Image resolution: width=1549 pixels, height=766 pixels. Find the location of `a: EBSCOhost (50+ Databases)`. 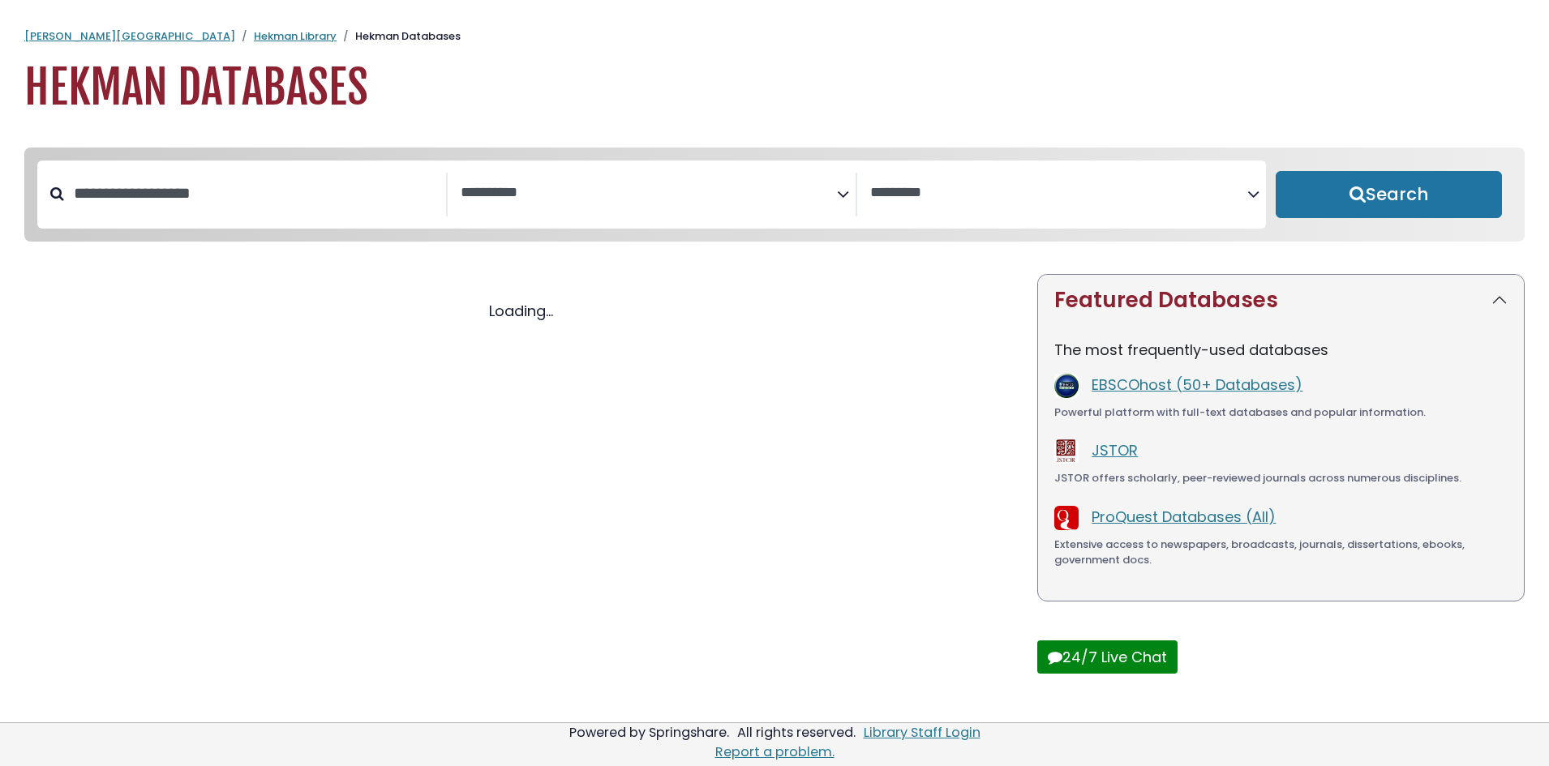

a: EBSCOhost (50+ Databases) is located at coordinates (1197, 384).